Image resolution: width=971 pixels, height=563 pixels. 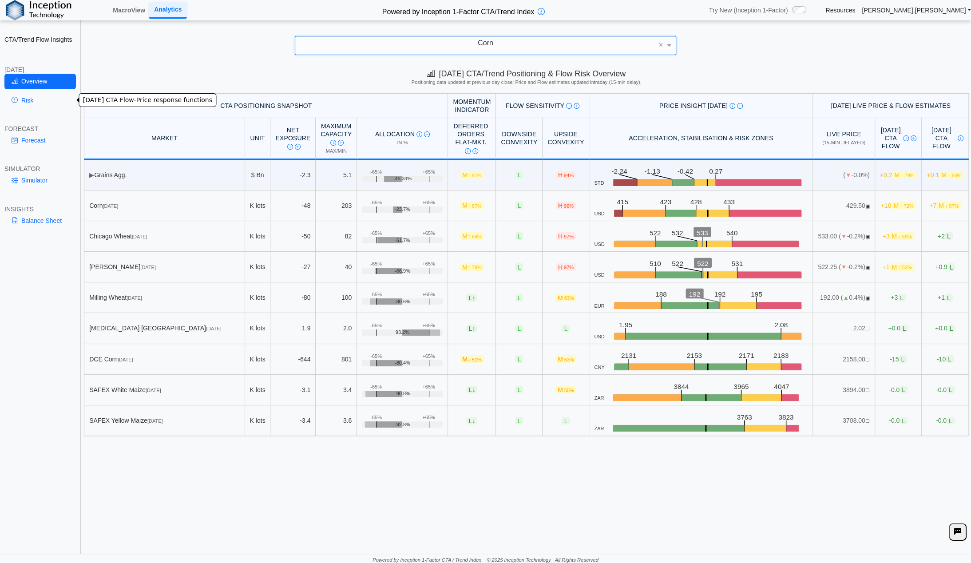 What do you see at coordinates (164, 236) in the screenshot?
I see `div: Chicago Wheat` at bounding box center [164, 236].